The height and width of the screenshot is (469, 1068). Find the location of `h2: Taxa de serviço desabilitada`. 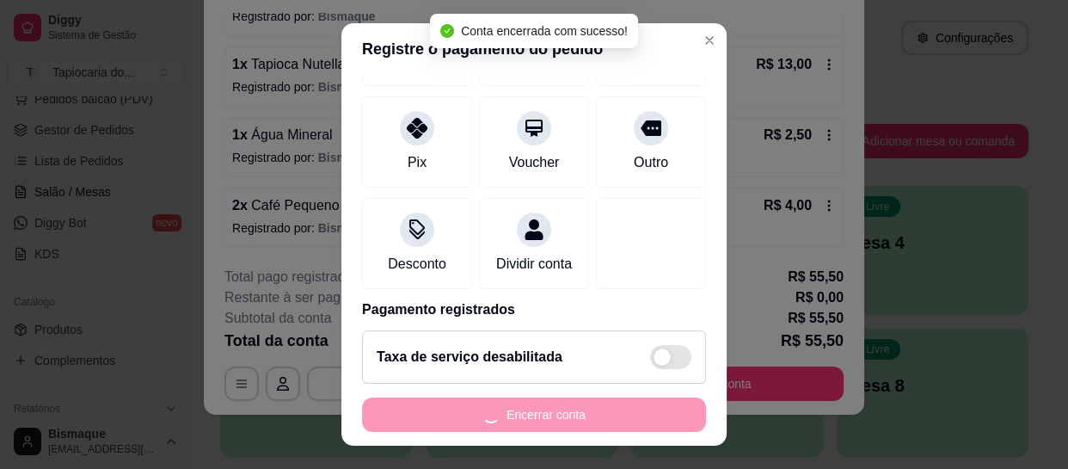

h2: Taxa de serviço desabilitada is located at coordinates (470, 357).